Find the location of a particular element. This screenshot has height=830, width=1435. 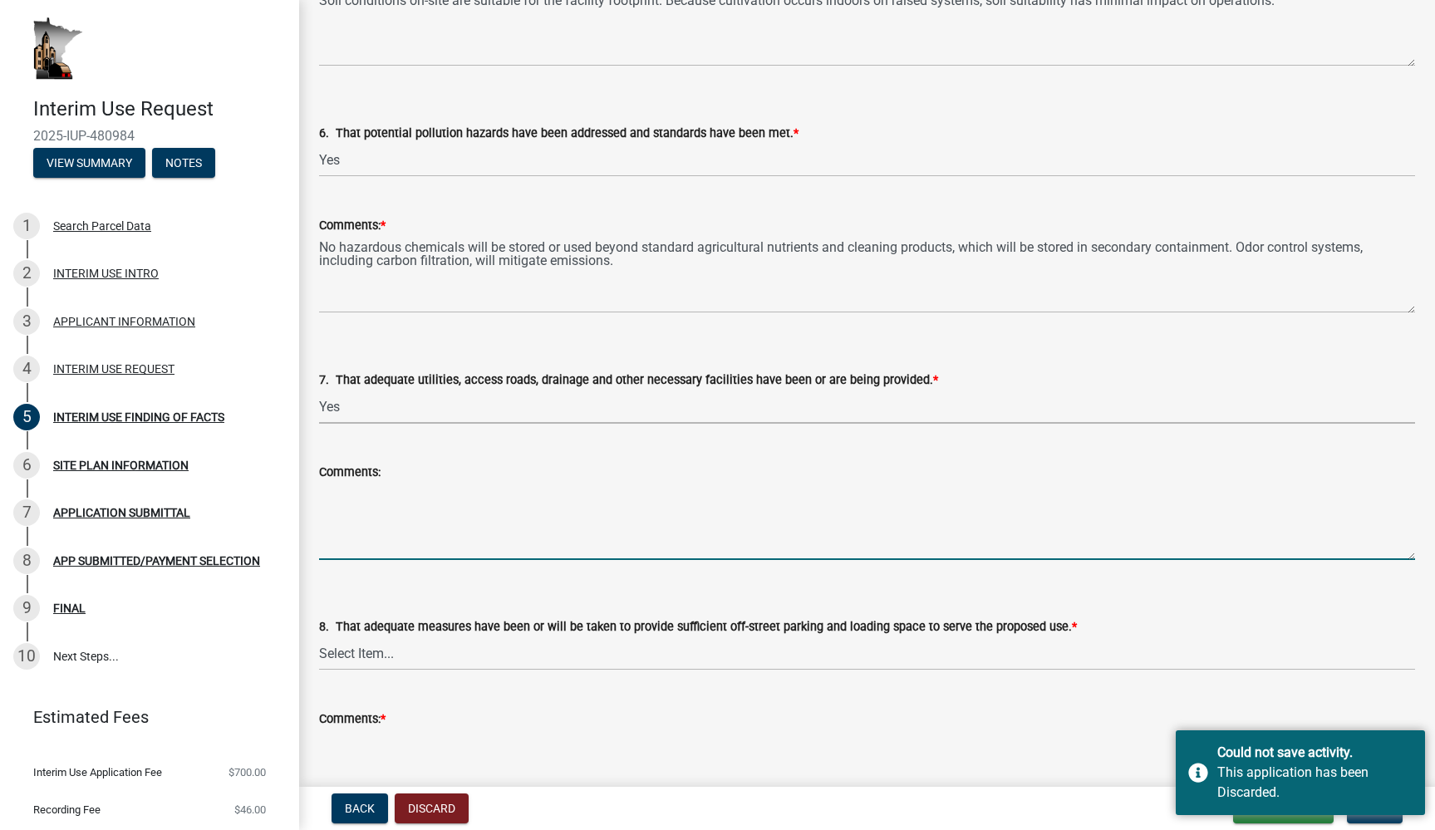

button: Notes is located at coordinates (184, 163).